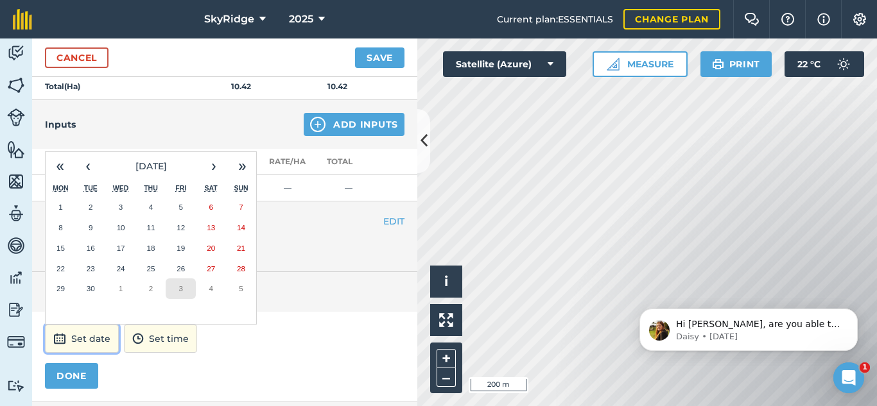  What do you see at coordinates (446, 282) in the screenshot?
I see `button: i` at bounding box center [446, 282].